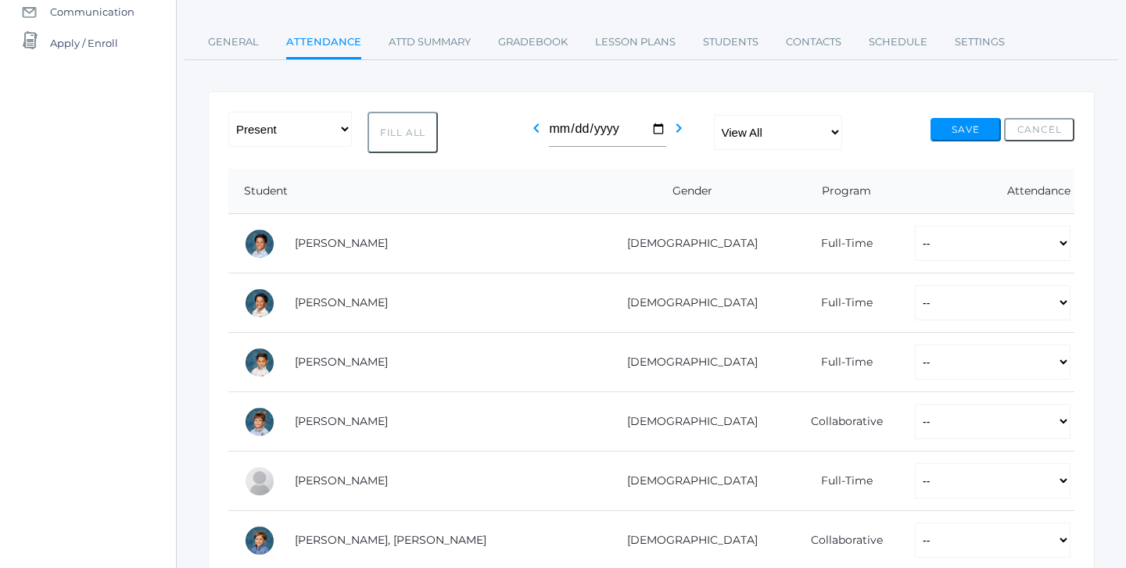 This screenshot has height=568, width=1126. Describe the element at coordinates (429, 42) in the screenshot. I see `a: Attd Summary` at that location.